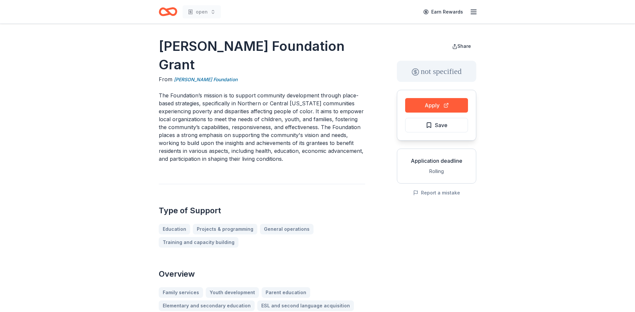 This screenshot has height=312, width=635. What do you see at coordinates (262, 274) in the screenshot?
I see `h2: Overview` at bounding box center [262, 274].